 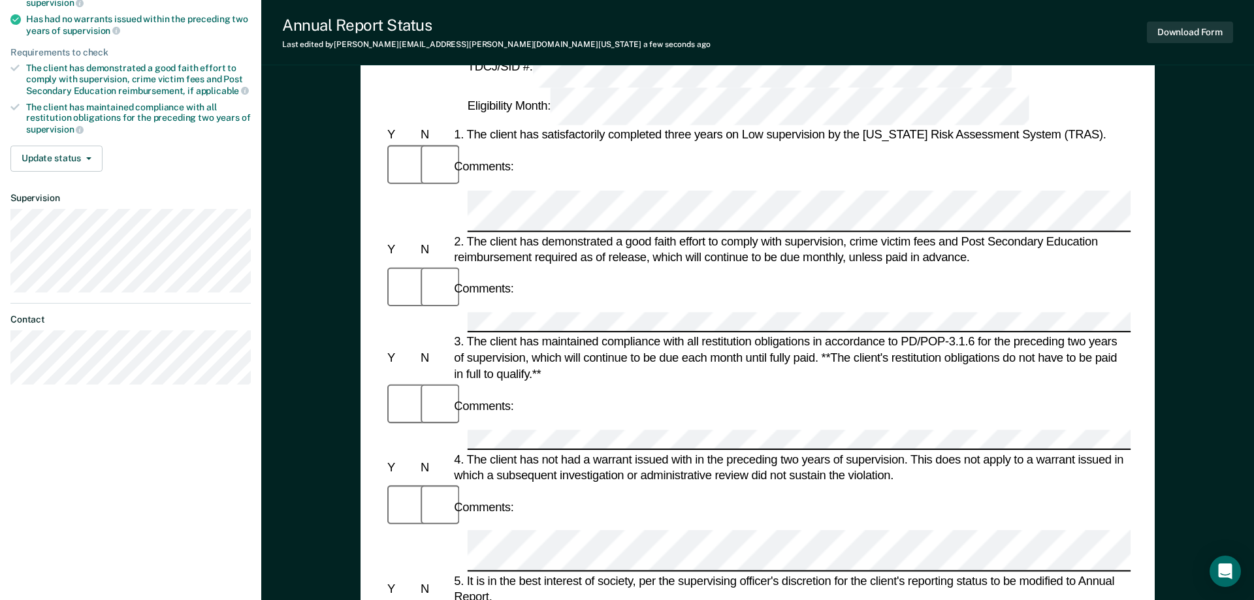 I want to click on div: Has had no warrants issued within the preceding two years of, so click(x=138, y=25).